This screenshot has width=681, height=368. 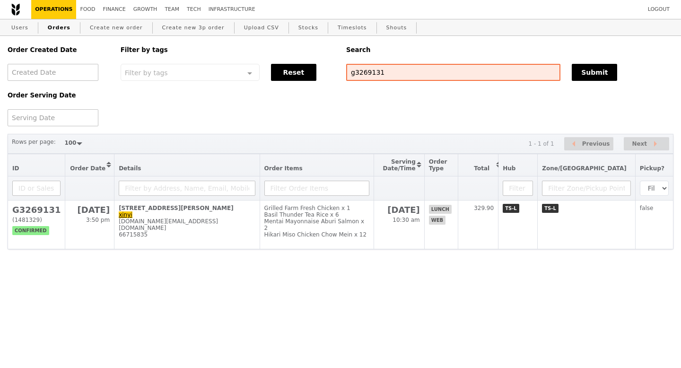 I want to click on span: lunch, so click(x=440, y=209).